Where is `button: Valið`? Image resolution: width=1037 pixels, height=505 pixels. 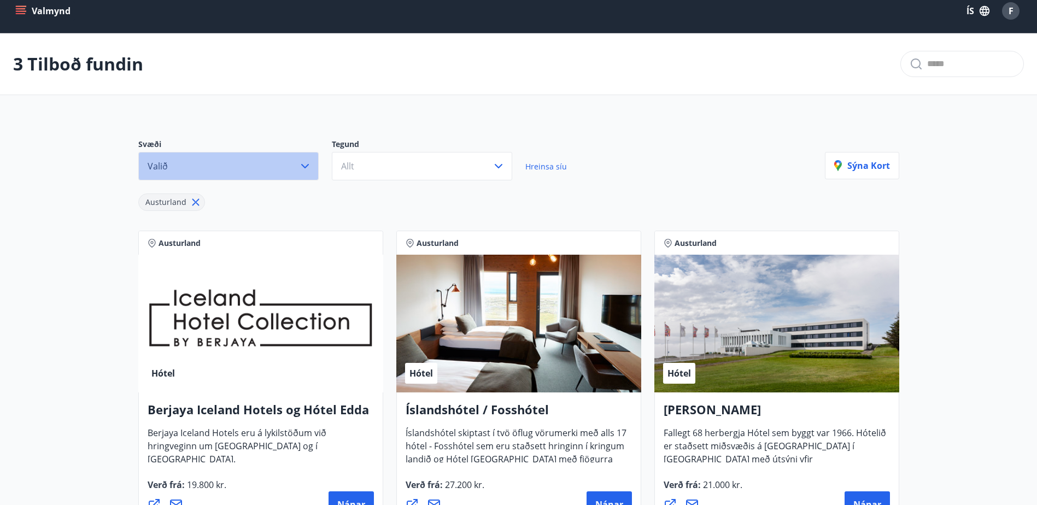 button: Valið is located at coordinates (228, 166).